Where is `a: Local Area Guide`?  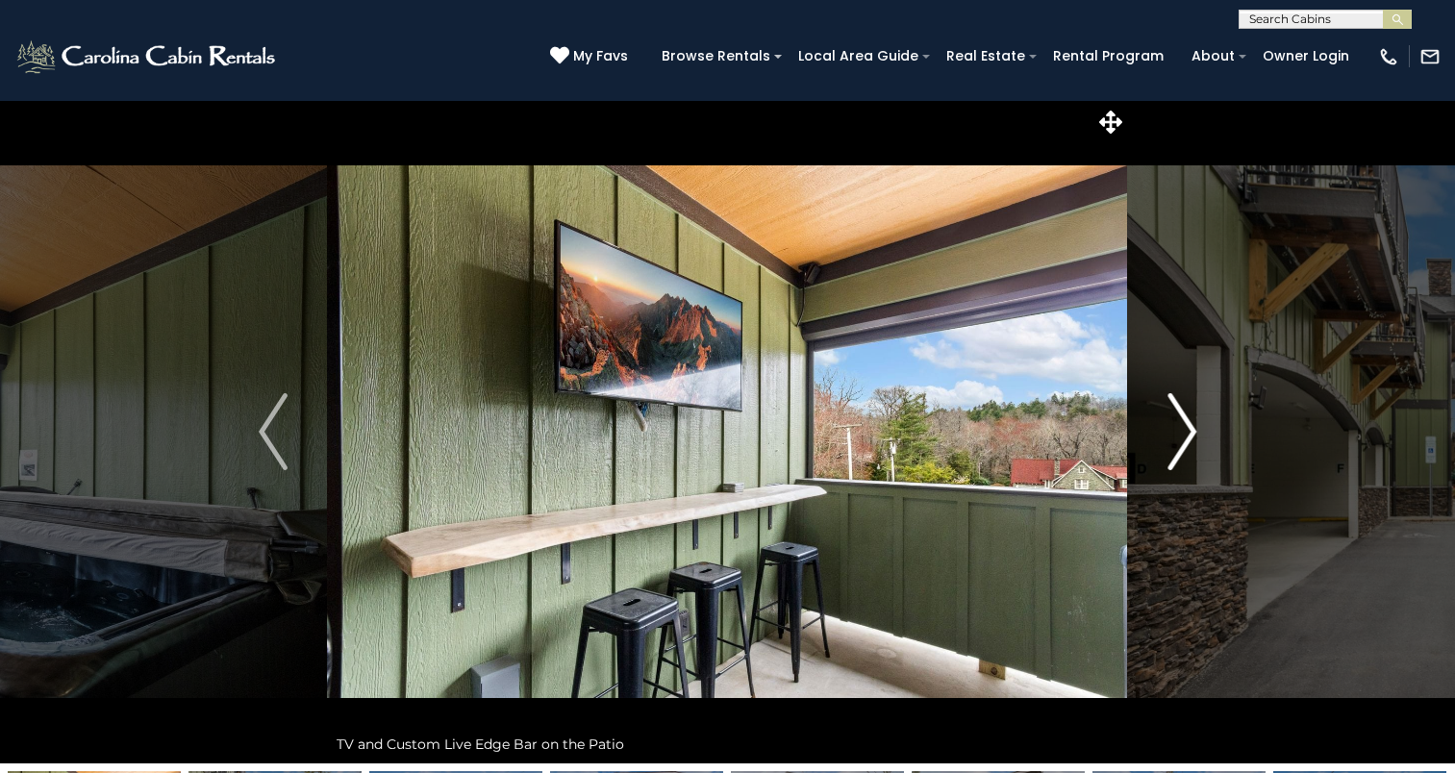 a: Local Area Guide is located at coordinates (858, 56).